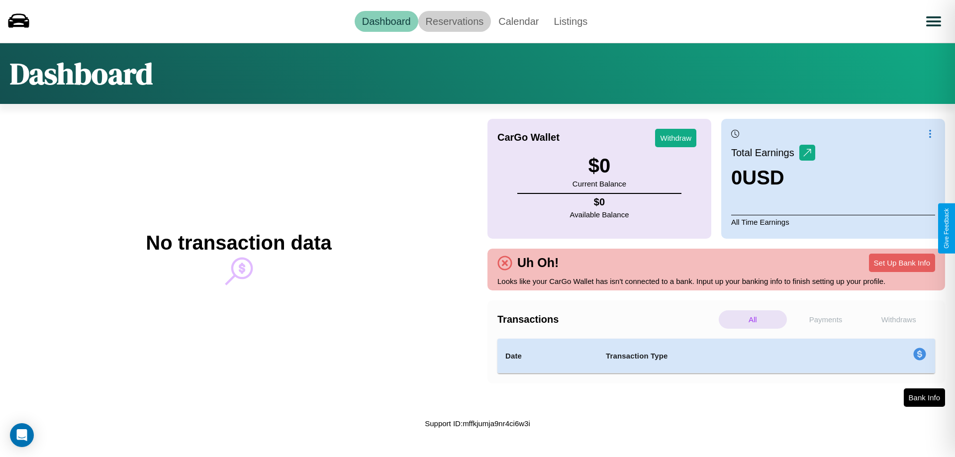 This screenshot has height=457, width=955. I want to click on p: Current Balance, so click(600, 184).